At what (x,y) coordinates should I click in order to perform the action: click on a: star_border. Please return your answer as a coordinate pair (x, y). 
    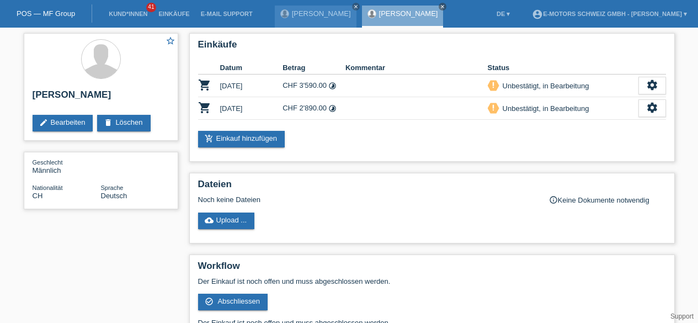
    Looking at the image, I should click on (170, 41).